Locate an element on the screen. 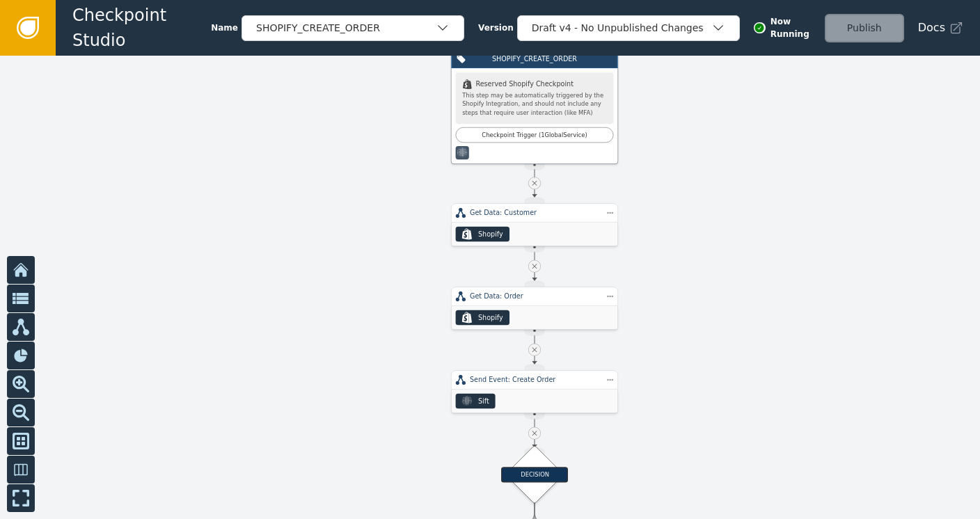  div: Send Event: Create Order is located at coordinates (535, 380).